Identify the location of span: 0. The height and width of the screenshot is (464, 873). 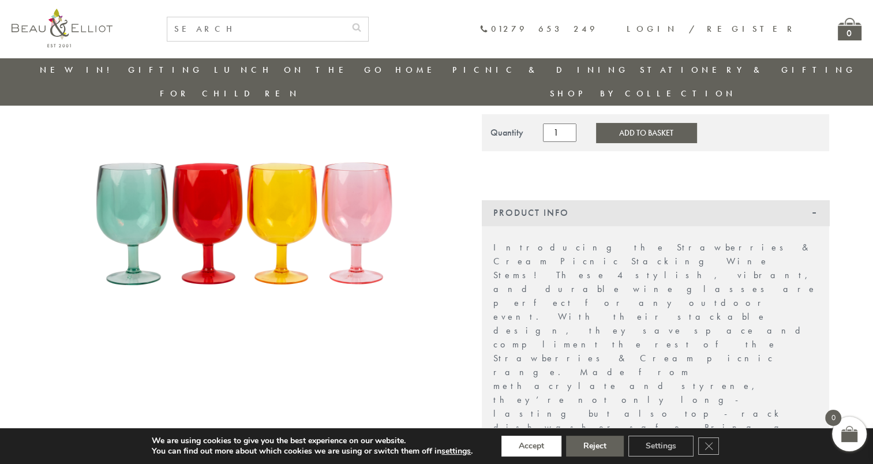
(833, 418).